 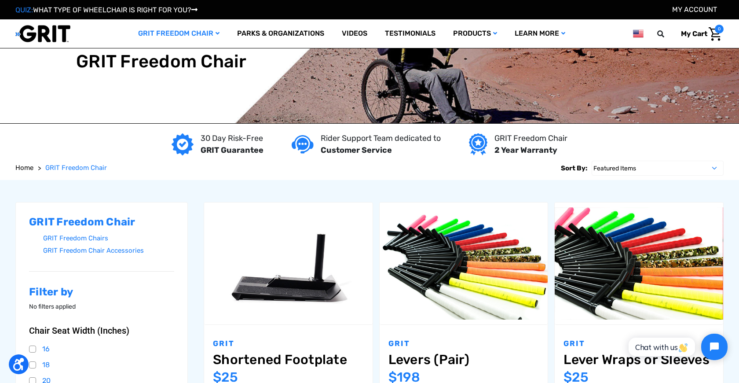 What do you see at coordinates (694, 33) in the screenshot?
I see `span: My Cart` at bounding box center [694, 33].